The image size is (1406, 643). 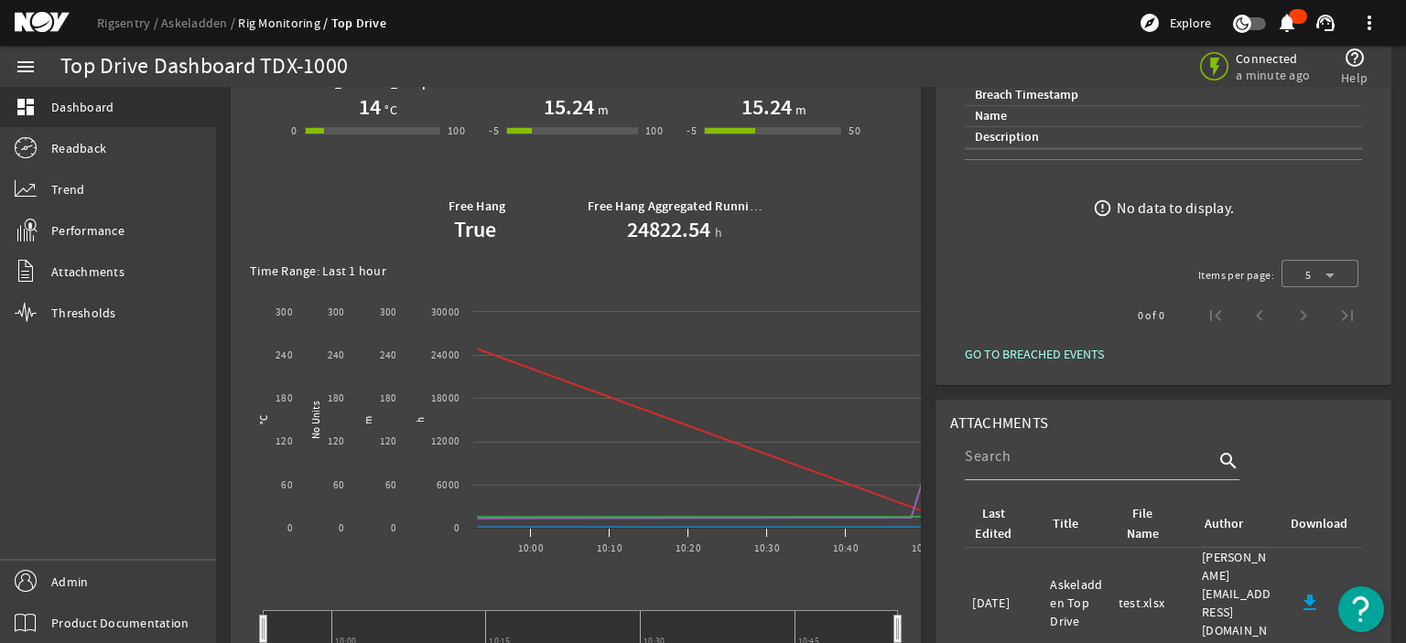 What do you see at coordinates (120, 623) in the screenshot?
I see `span: Product Documentation` at bounding box center [120, 623].